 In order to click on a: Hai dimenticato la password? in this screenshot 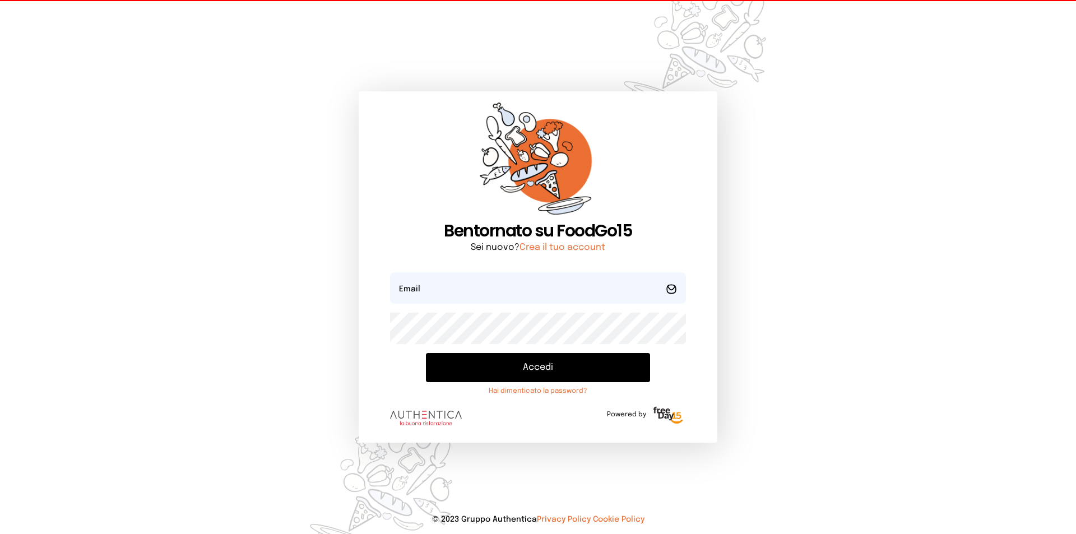, I will do `click(538, 391)`.